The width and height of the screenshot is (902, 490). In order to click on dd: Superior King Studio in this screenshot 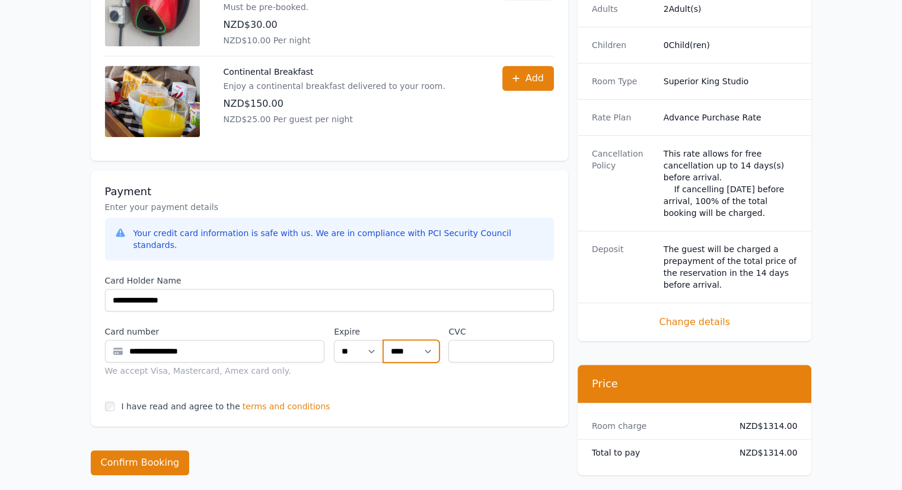, I will do `click(731, 81)`.